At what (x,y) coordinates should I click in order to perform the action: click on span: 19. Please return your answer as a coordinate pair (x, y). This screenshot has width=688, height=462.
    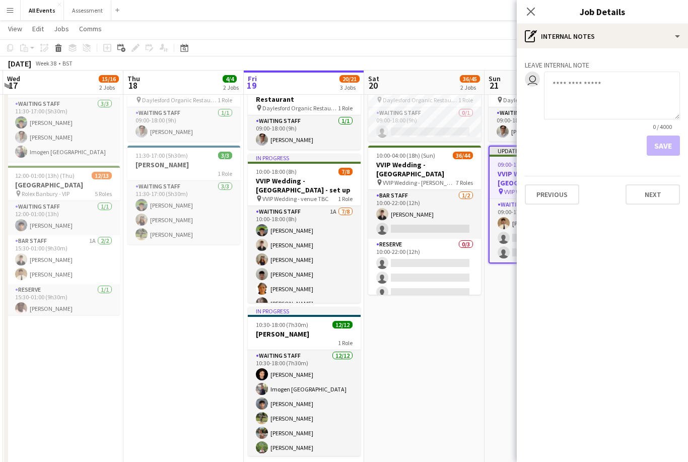
    Looking at the image, I should click on (251, 85).